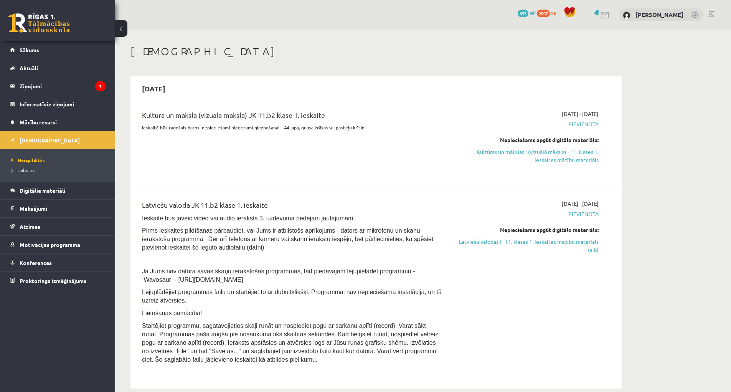 The image size is (731, 392). What do you see at coordinates (58, 263) in the screenshot?
I see `a: Konferences` at bounding box center [58, 263].